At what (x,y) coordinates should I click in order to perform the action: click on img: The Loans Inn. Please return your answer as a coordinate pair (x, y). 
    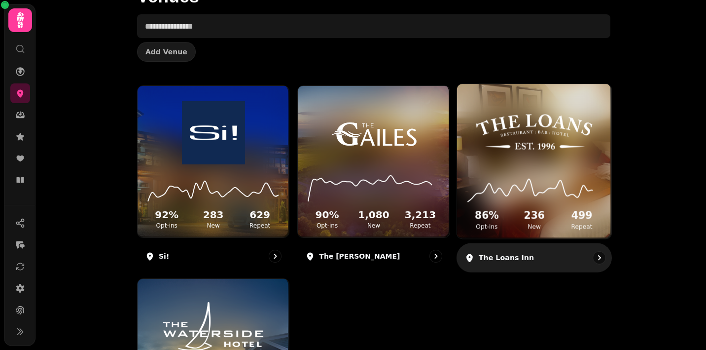
    Looking at the image, I should click on (534, 132).